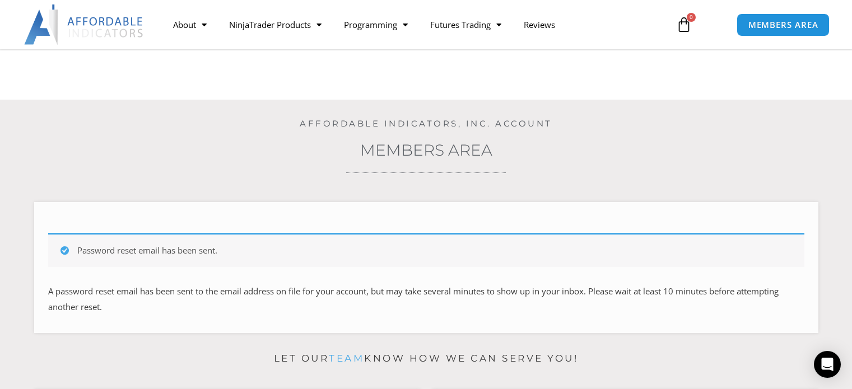  I want to click on a: Futures Trading, so click(465, 25).